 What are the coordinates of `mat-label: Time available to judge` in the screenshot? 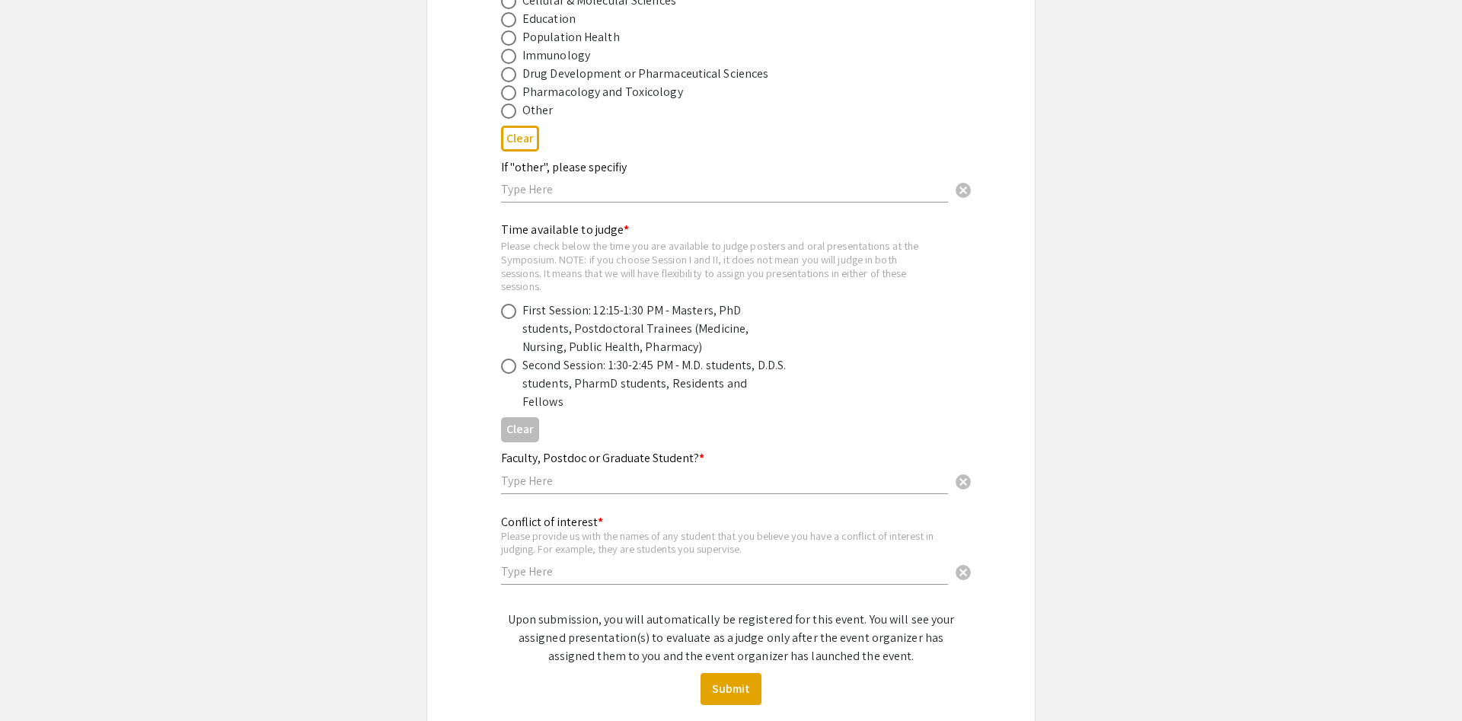 It's located at (565, 229).